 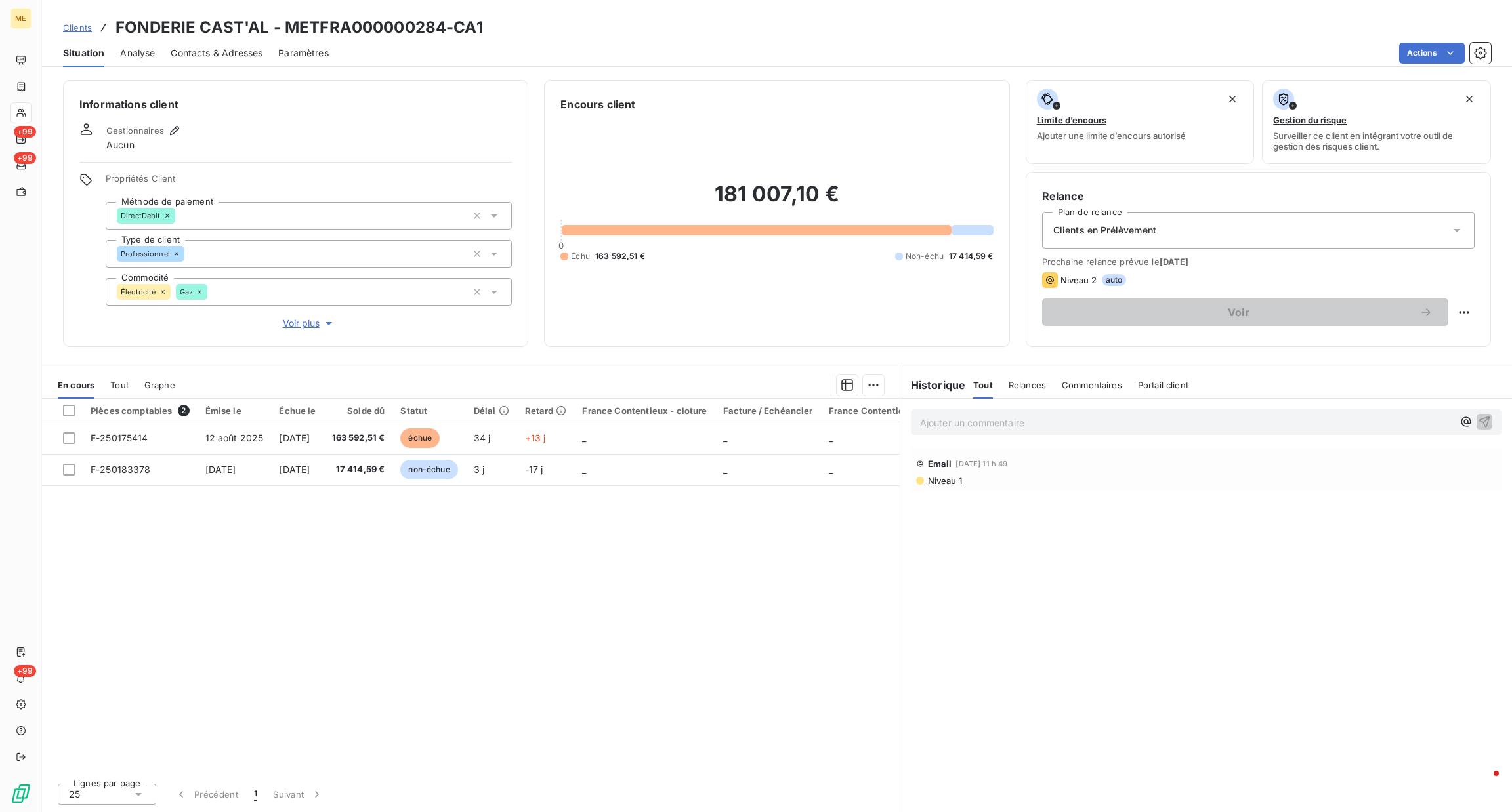 I want to click on span: 1, so click(x=255, y=795).